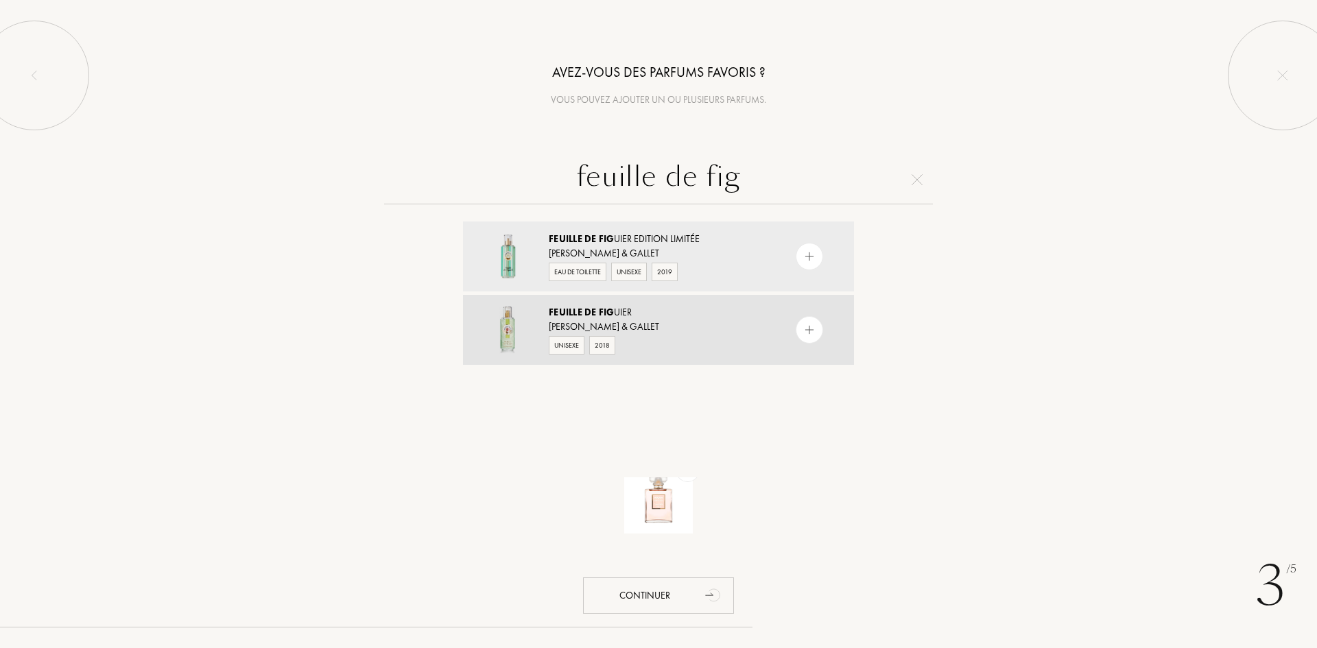 This screenshot has width=1317, height=648. I want to click on img: Feuille de Figuier Edition Limitée, so click(507, 256).